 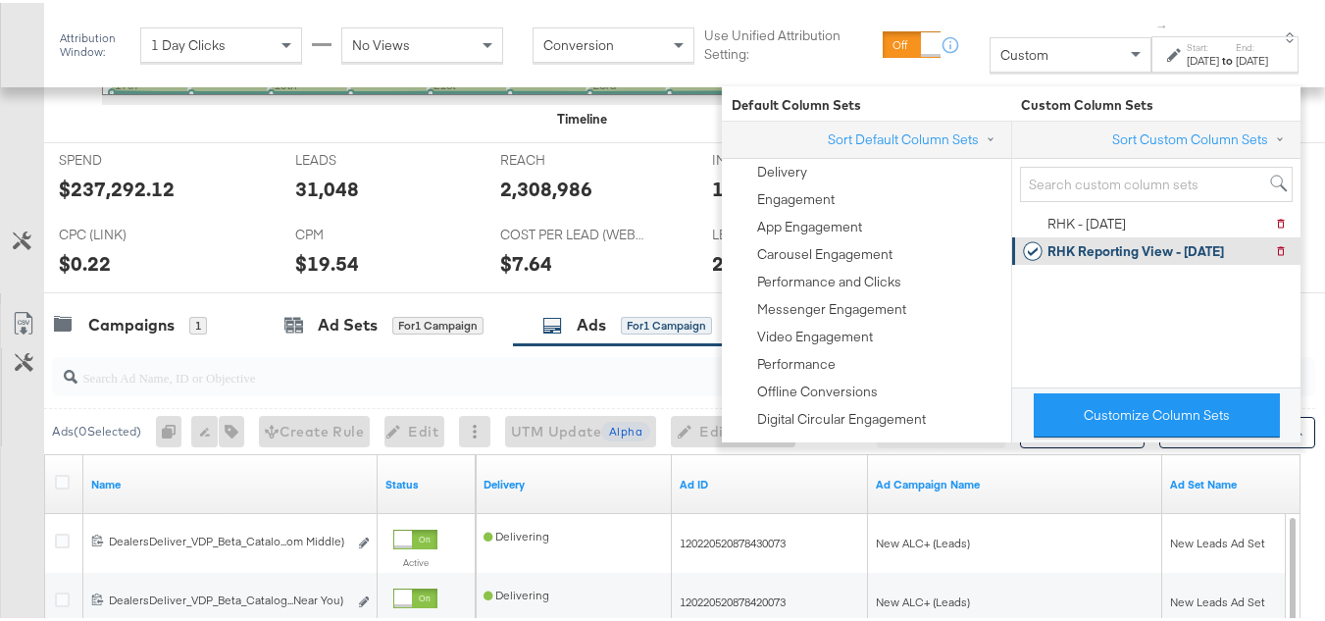 I want to click on span: IMPRESSIONS, so click(x=785, y=157).